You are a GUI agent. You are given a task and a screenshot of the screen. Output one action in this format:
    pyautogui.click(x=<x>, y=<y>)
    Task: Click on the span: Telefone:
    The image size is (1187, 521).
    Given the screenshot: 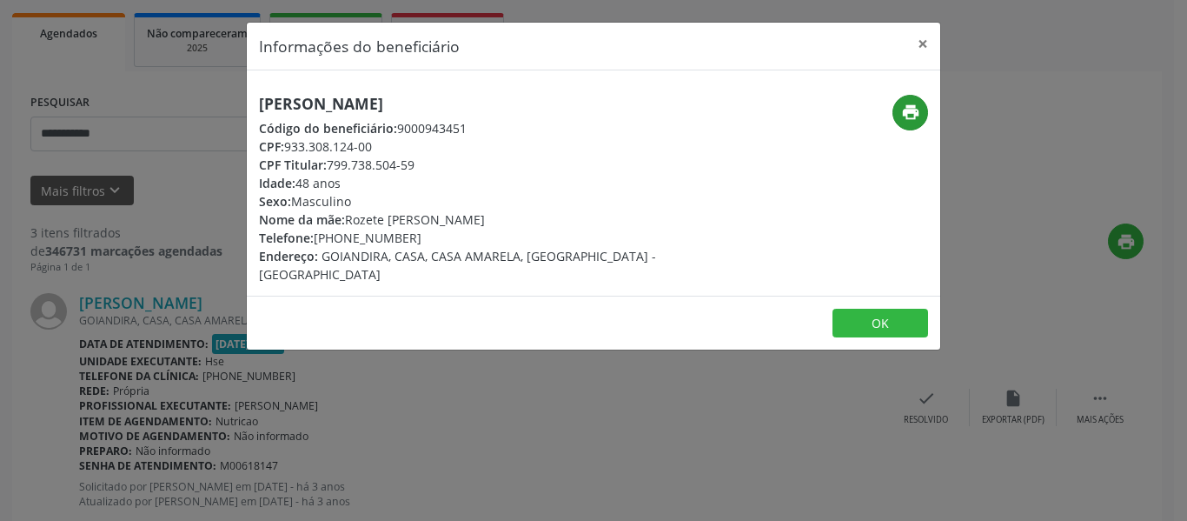 What is the action you would take?
    pyautogui.click(x=286, y=237)
    